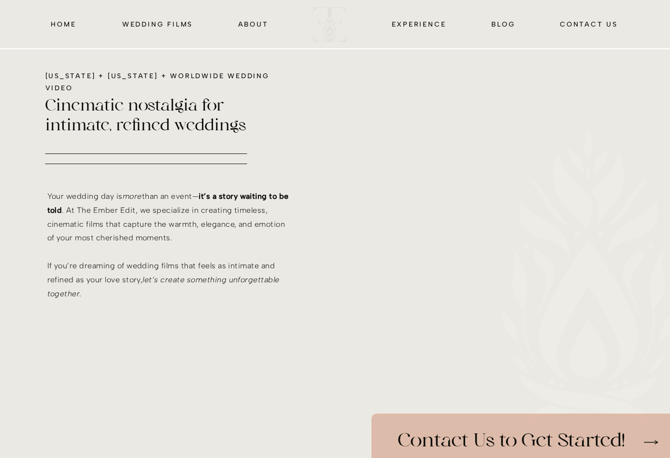 Image resolution: width=670 pixels, height=458 pixels. I want to click on nav: EXPERIENCE, so click(419, 24).